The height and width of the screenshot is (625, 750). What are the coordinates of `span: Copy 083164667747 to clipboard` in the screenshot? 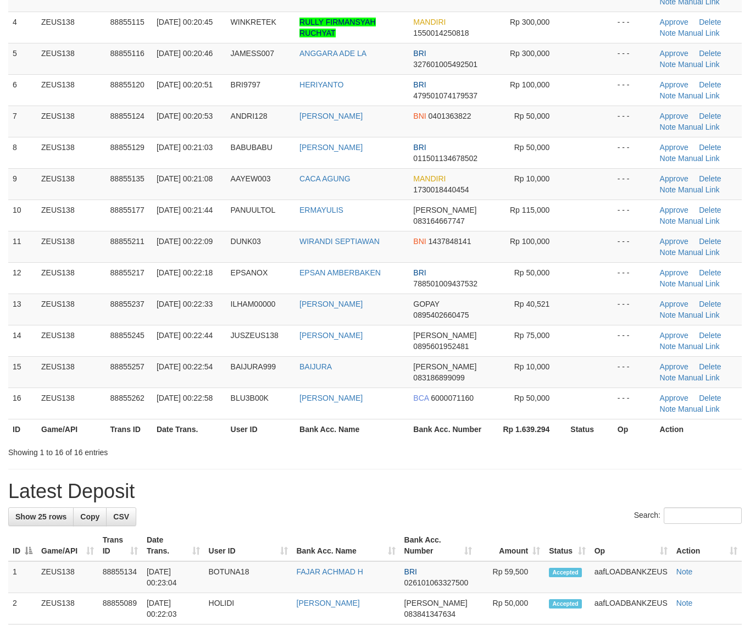 It's located at (439, 221).